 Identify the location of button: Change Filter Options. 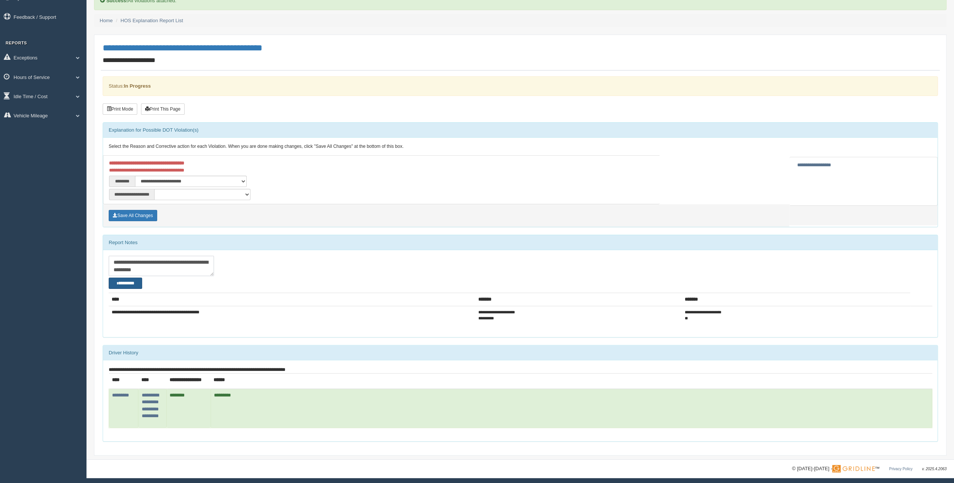
(125, 283).